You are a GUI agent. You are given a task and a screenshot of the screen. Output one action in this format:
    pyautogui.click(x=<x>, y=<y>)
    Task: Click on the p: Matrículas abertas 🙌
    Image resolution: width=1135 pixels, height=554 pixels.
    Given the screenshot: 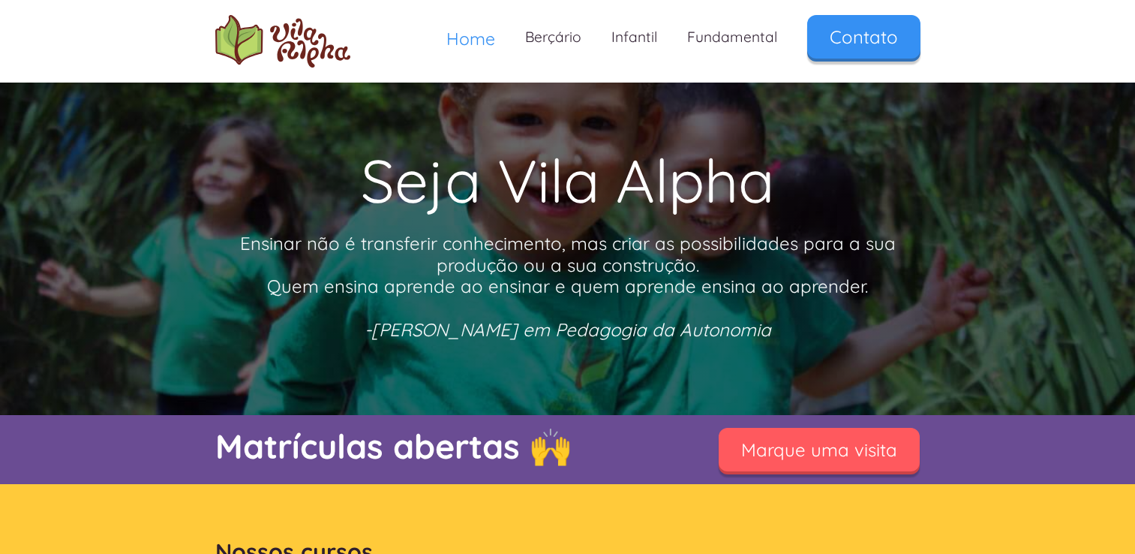 What is the action you would take?
    pyautogui.click(x=448, y=446)
    